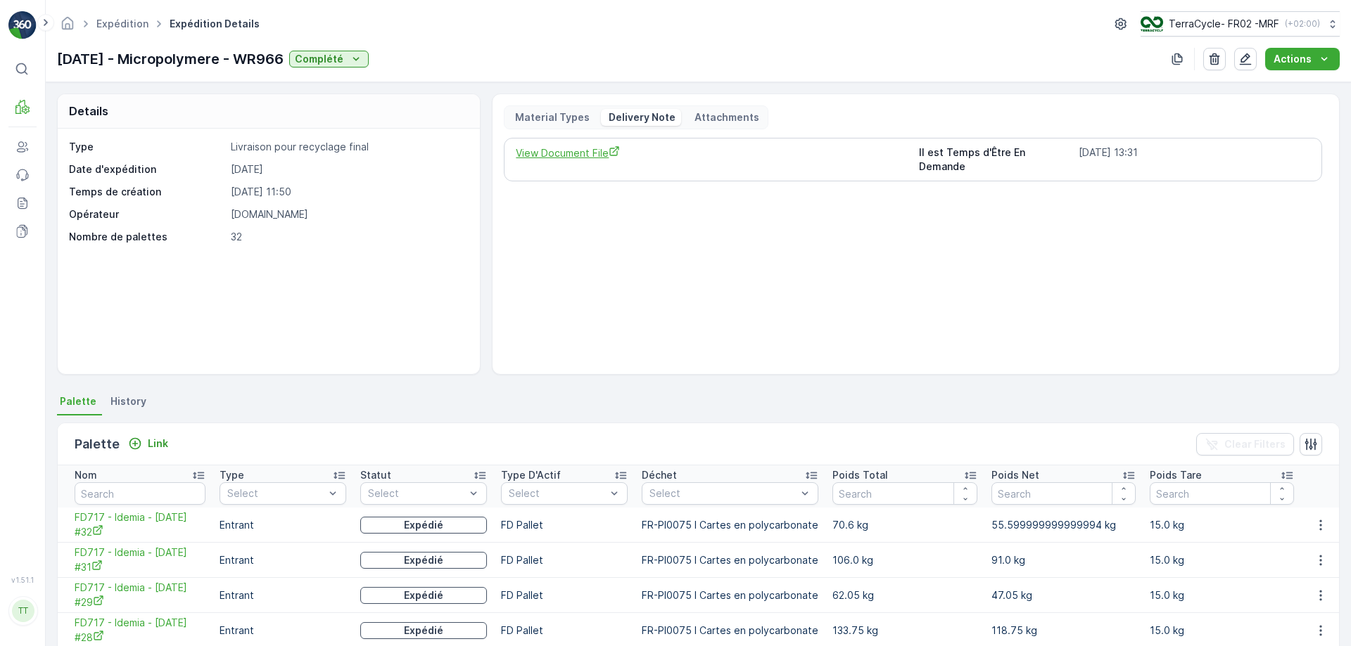  I want to click on a: Expédition, so click(122, 23).